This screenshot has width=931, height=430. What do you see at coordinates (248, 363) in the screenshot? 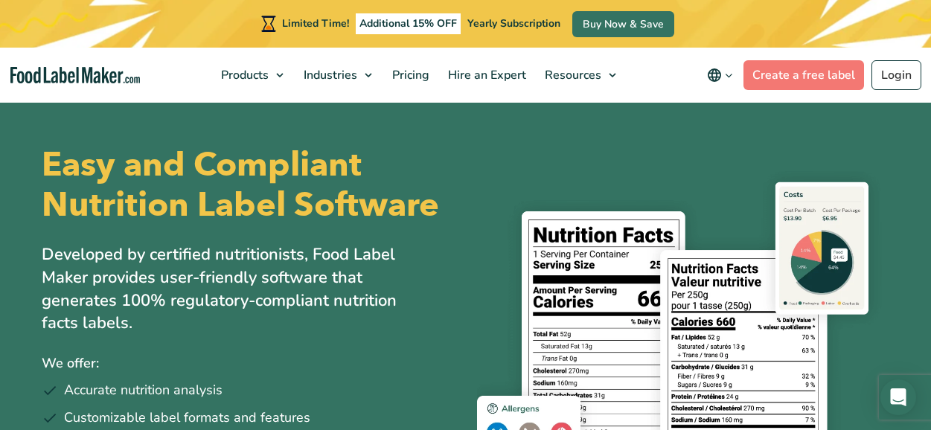
I see `p: We offer:` at bounding box center [248, 363].